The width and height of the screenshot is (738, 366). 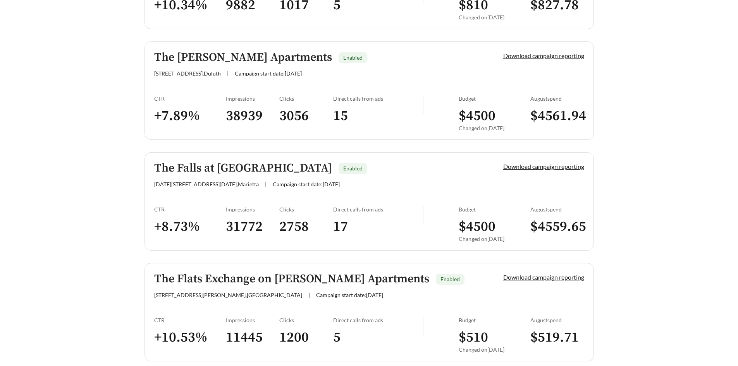 What do you see at coordinates (306, 227) in the screenshot?
I see `h3: 2758` at bounding box center [306, 227].